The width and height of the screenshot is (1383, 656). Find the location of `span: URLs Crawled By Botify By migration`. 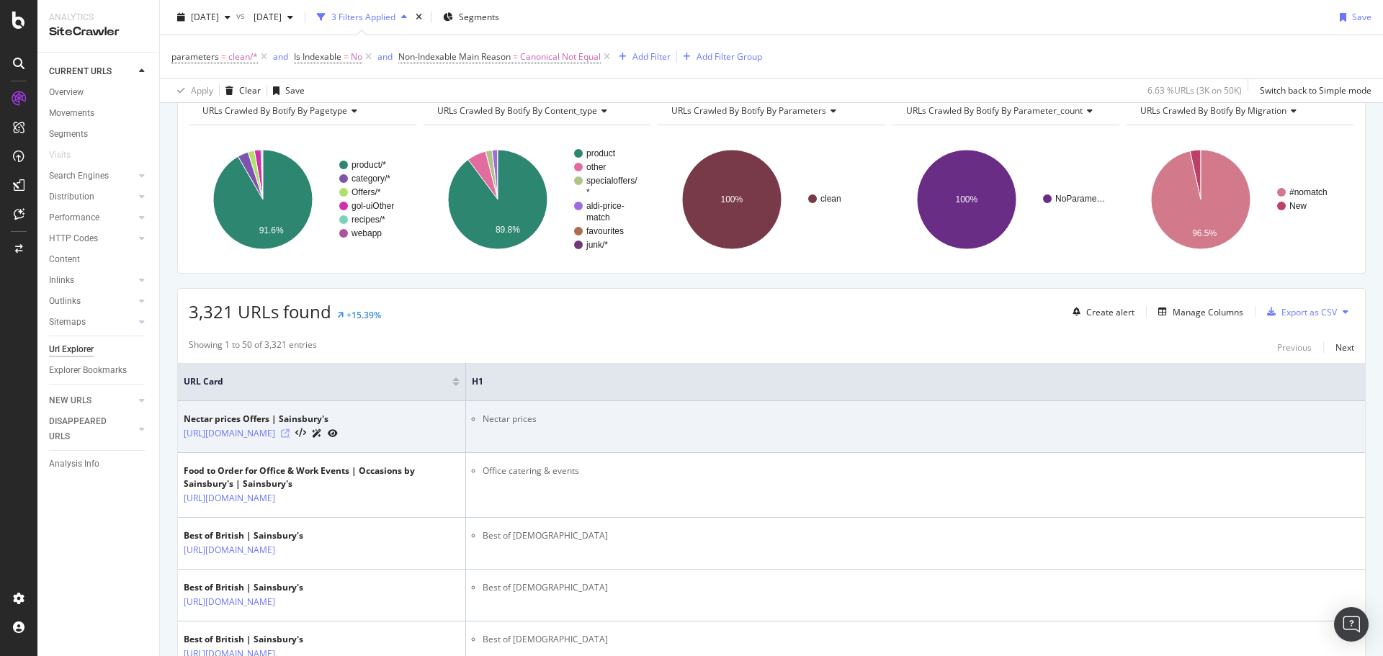

span: URLs Crawled By Botify By migration is located at coordinates (1213, 110).